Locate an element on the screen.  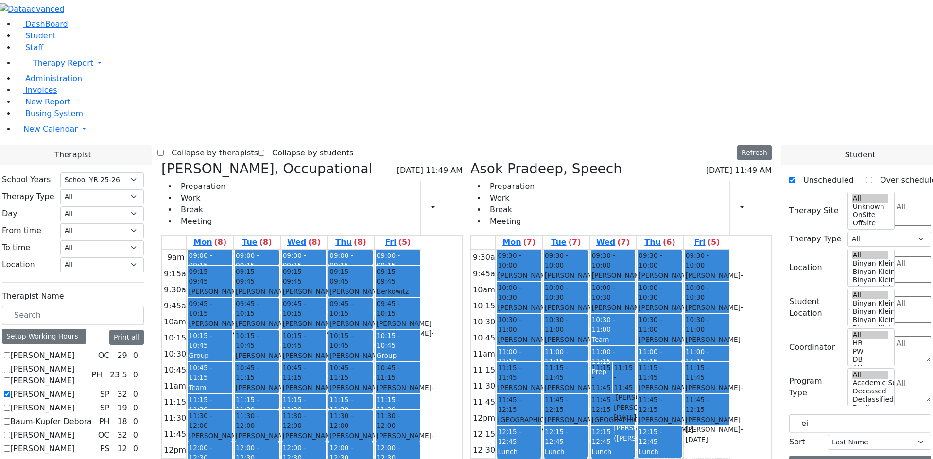
label: Location is located at coordinates (806, 268).